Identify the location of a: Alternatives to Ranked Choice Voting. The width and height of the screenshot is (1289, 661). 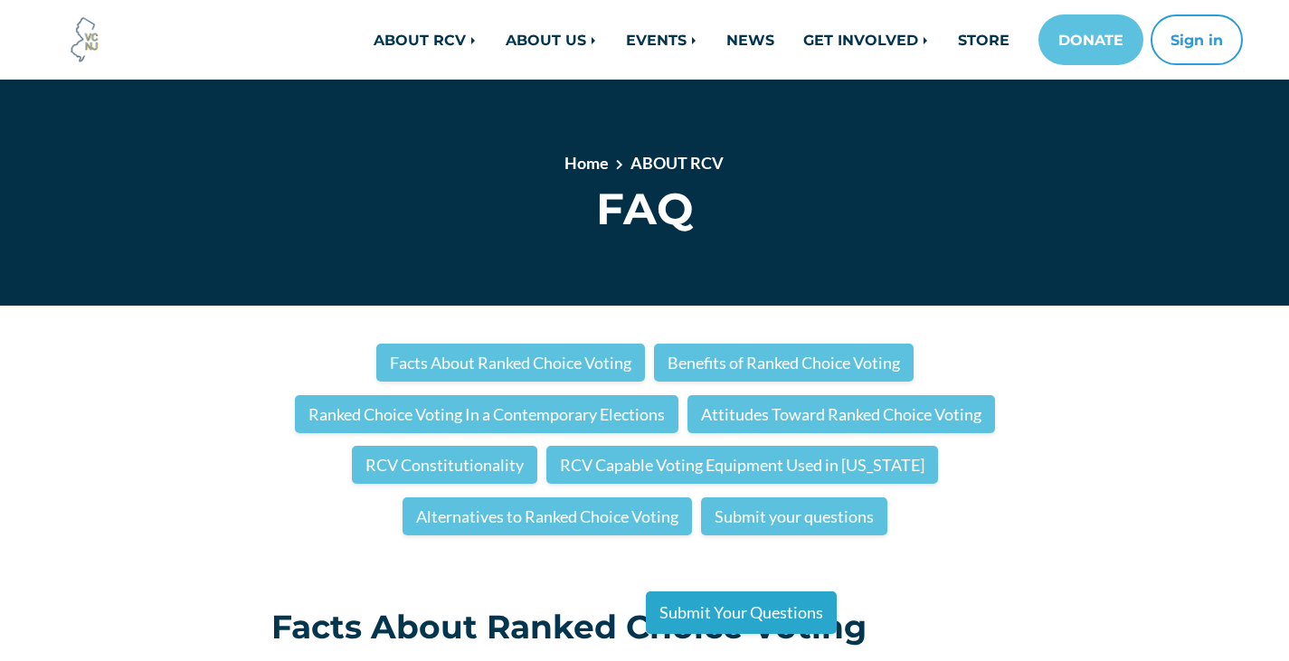
(547, 517).